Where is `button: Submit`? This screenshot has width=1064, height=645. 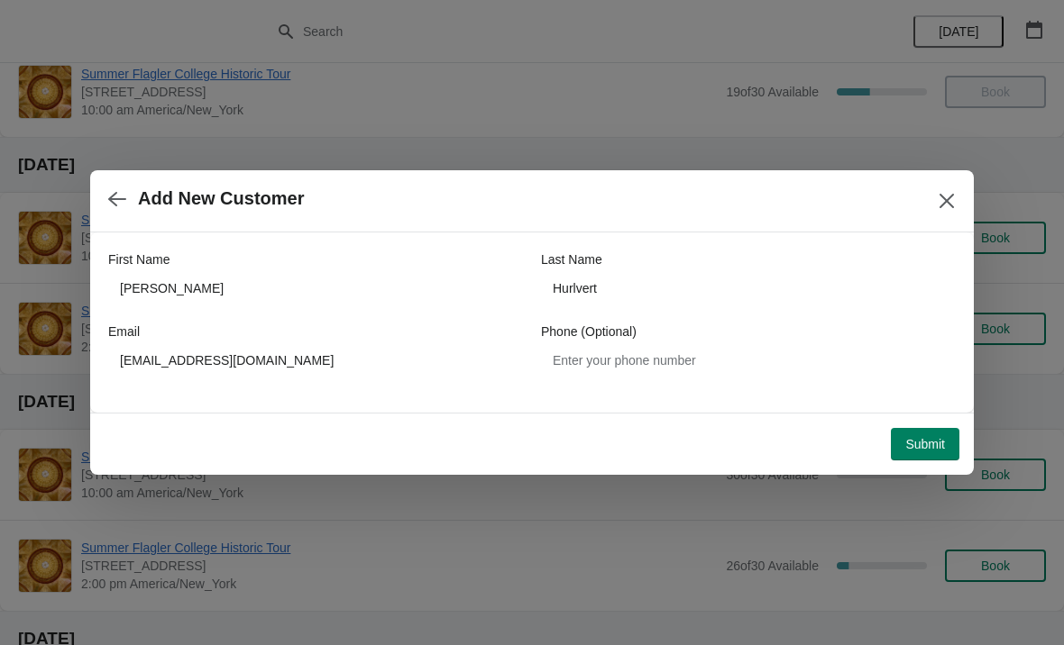 button: Submit is located at coordinates (925, 444).